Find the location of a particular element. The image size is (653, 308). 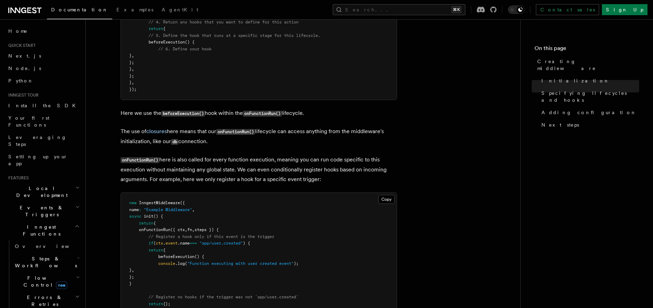

span: InngestMiddleware is located at coordinates (159, 203).